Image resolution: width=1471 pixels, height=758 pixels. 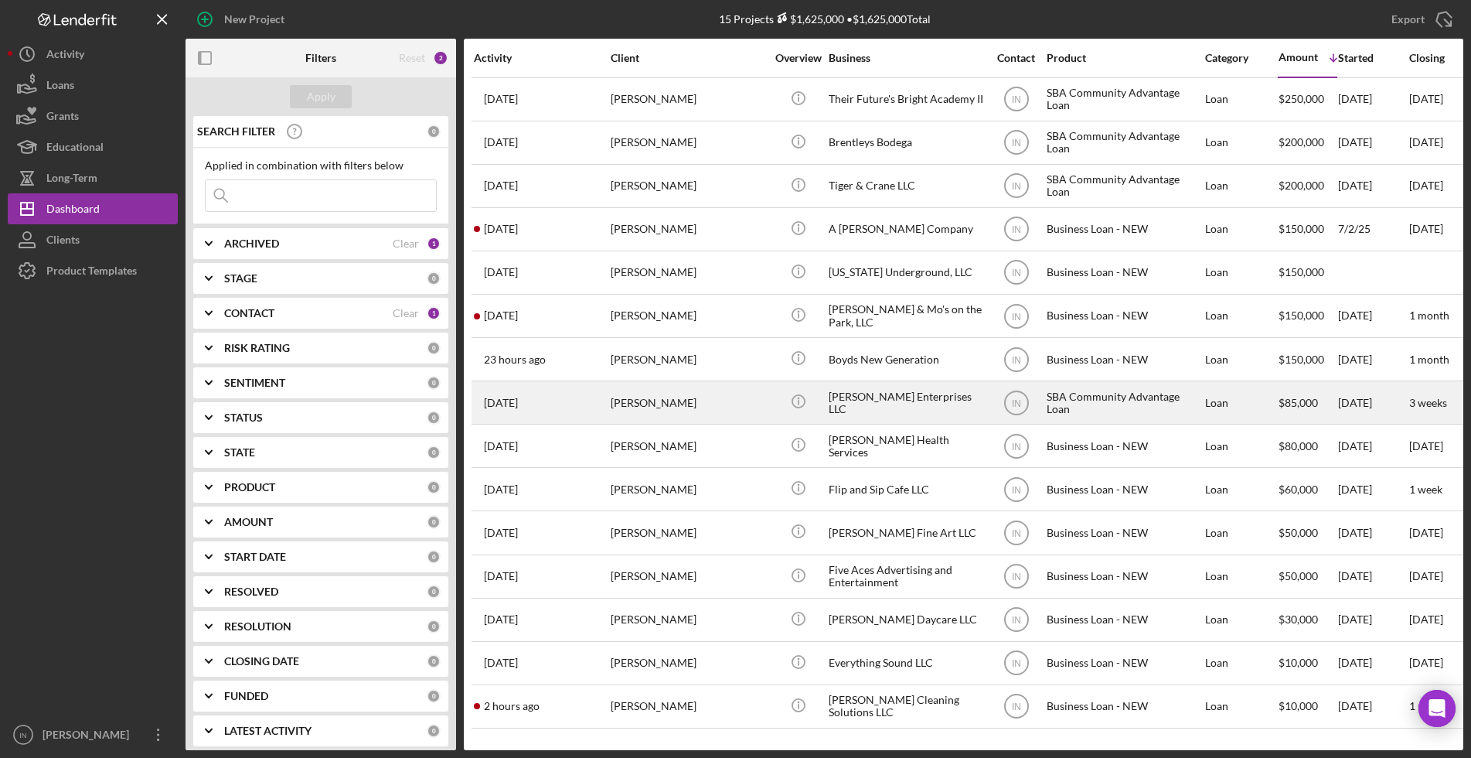 I want to click on div: Their Future's Bright Academy II, so click(x=906, y=99).